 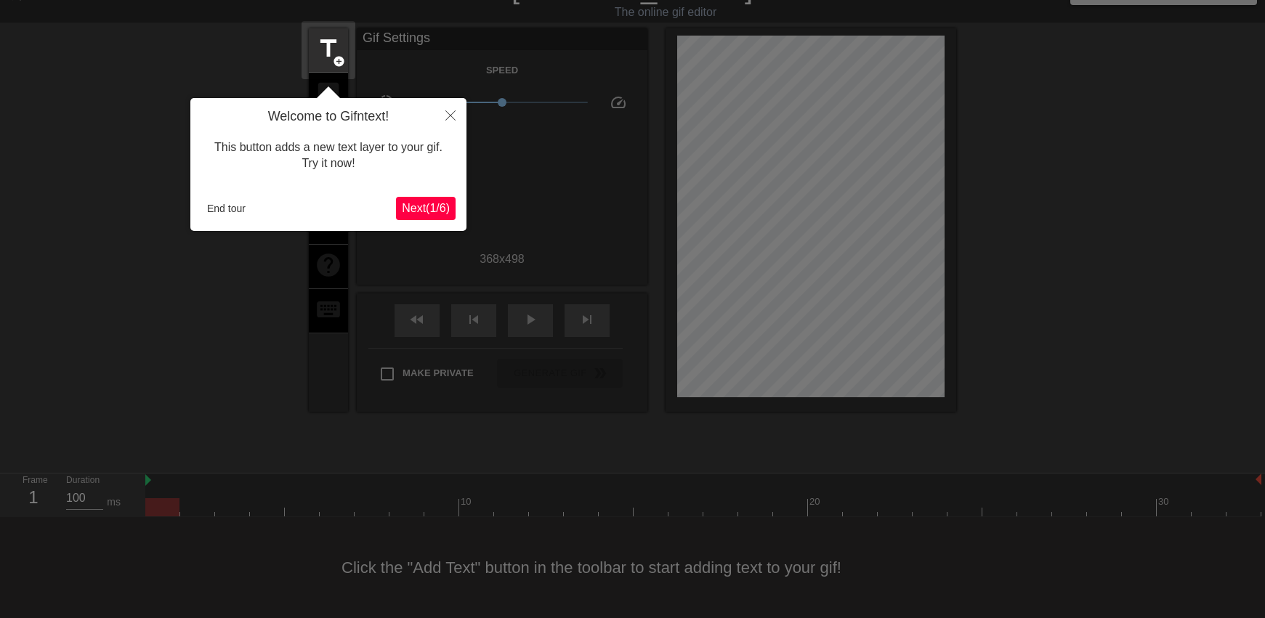 I want to click on h4: Welcome to Gifntext!, so click(x=328, y=117).